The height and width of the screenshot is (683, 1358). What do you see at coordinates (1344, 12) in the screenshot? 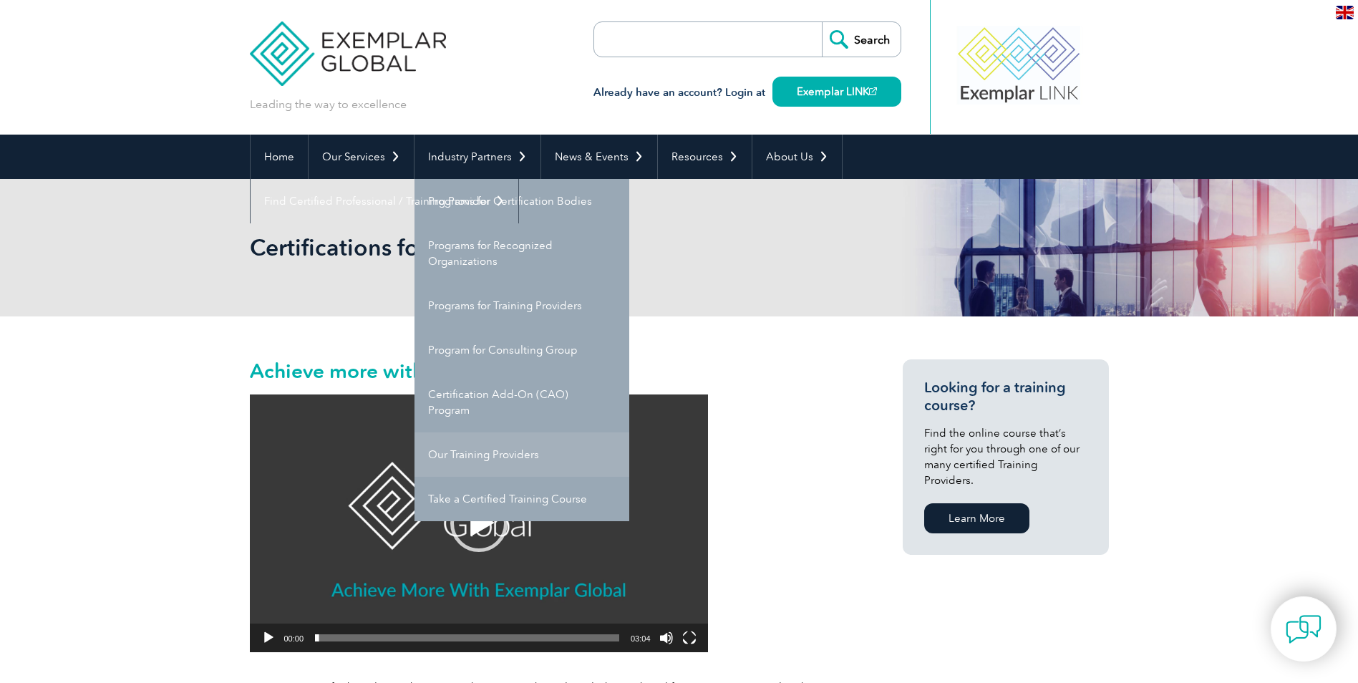
I see `img: en` at bounding box center [1344, 12].